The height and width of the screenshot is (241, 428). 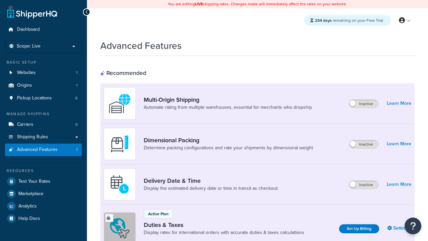 What do you see at coordinates (224, 225) in the screenshot?
I see `a: Duties & Taxes` at bounding box center [224, 225].